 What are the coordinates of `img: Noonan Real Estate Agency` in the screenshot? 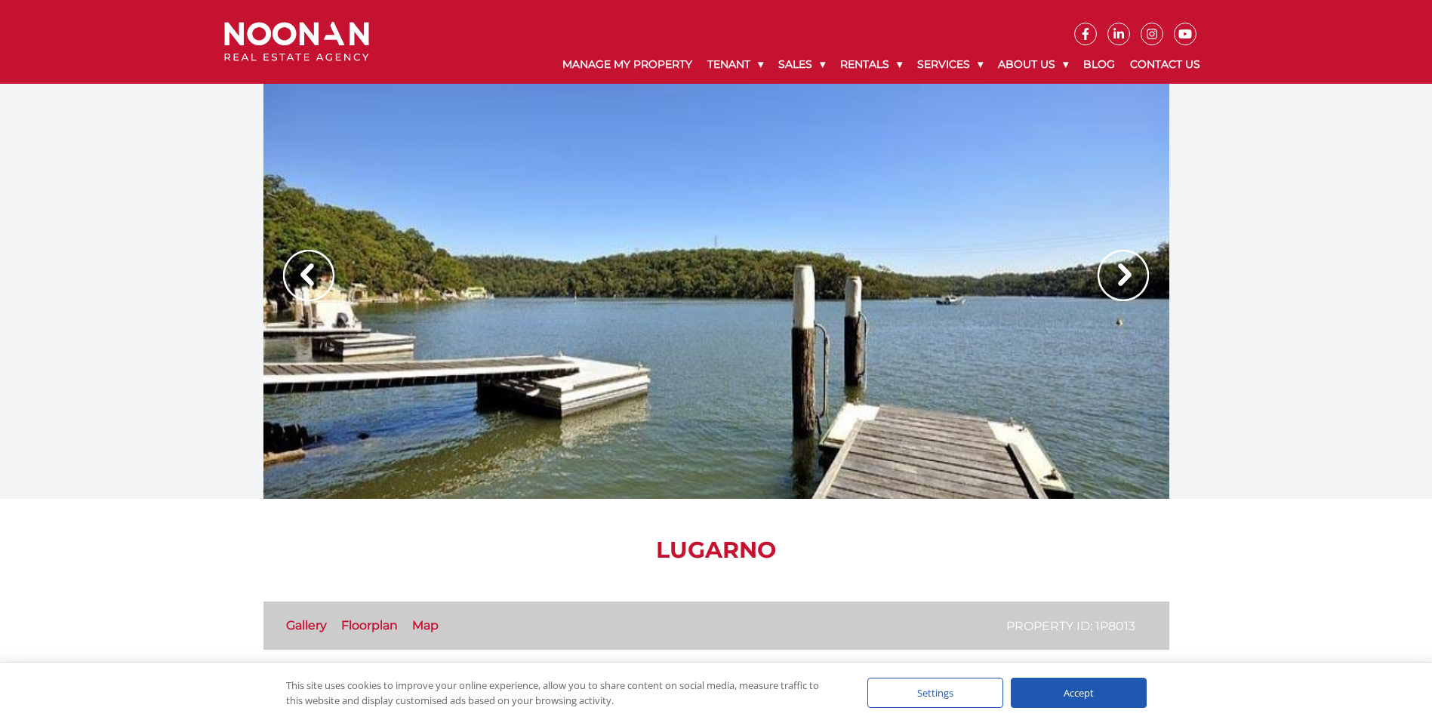 It's located at (297, 42).